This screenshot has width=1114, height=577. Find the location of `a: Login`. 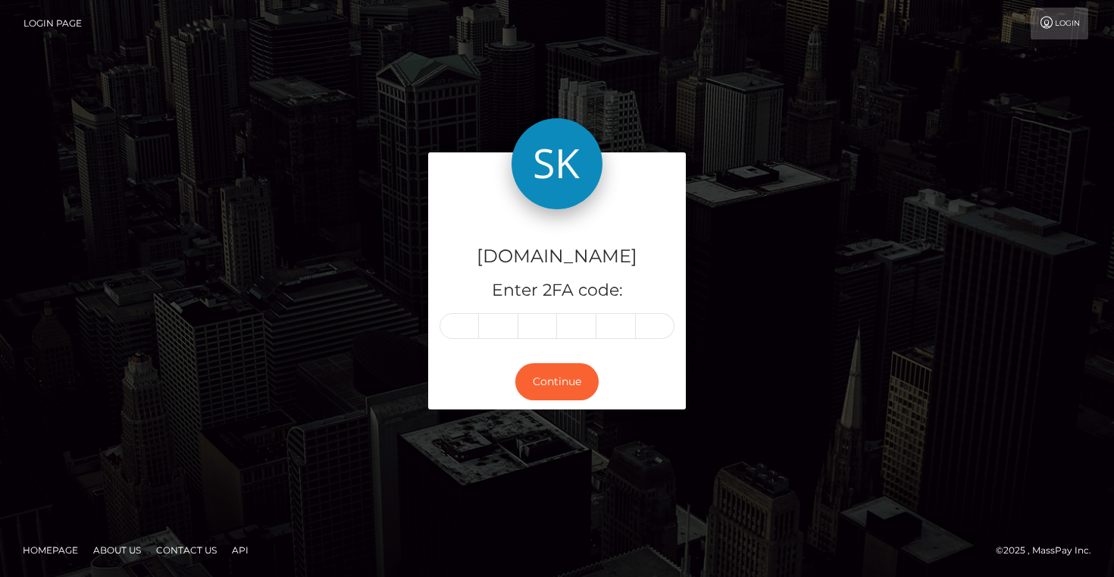

a: Login is located at coordinates (1060, 24).